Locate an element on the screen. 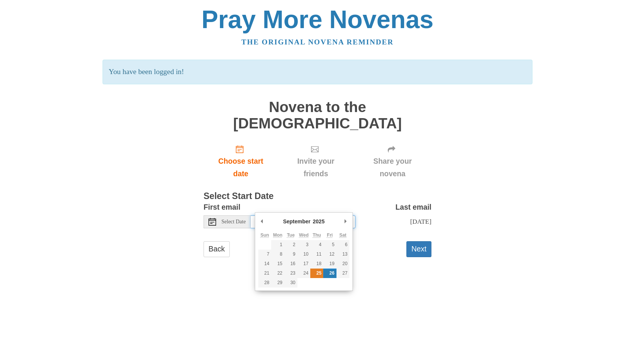 Image resolution: width=635 pixels, height=343 pixels. span: Invite your friends is located at coordinates (316, 168).